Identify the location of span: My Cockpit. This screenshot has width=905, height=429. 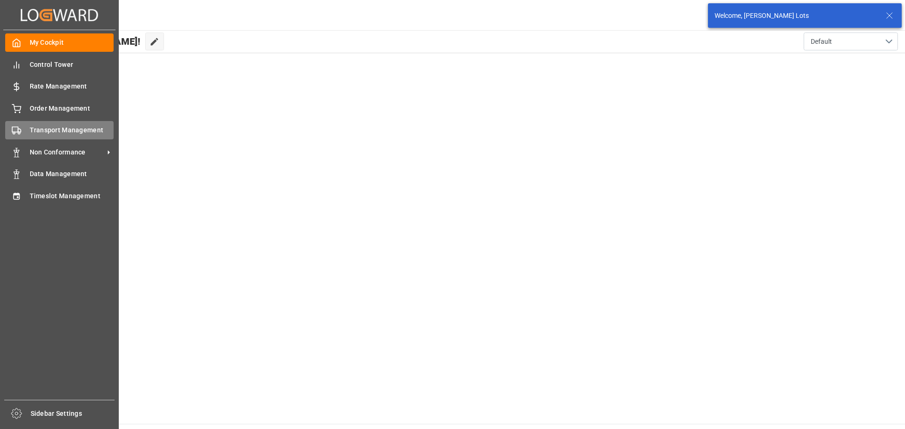
(72, 42).